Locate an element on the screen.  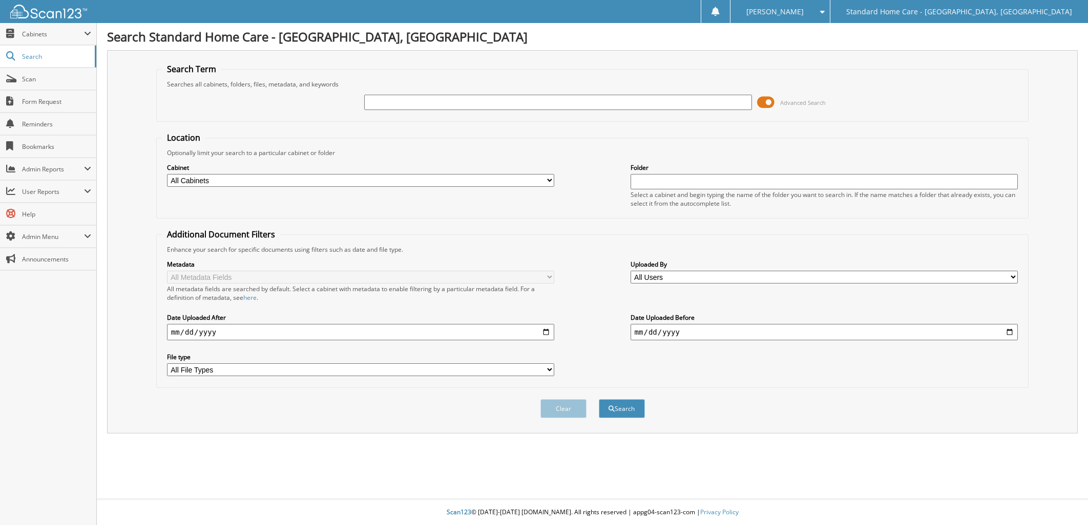
label: Date Uploaded Before is located at coordinates (824, 318).